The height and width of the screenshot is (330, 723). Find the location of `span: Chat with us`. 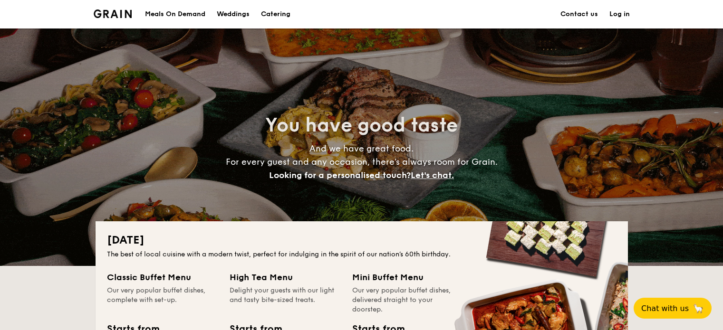

span: Chat with us is located at coordinates (665, 308).